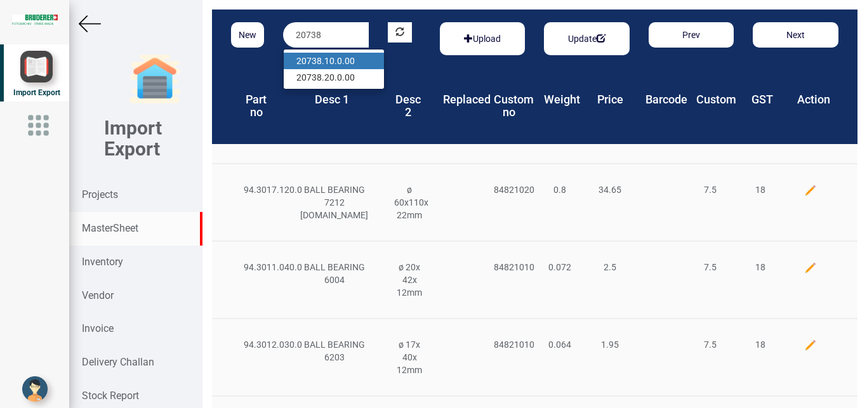  What do you see at coordinates (560, 100) in the screenshot?
I see `h4: Weight` at bounding box center [560, 100].